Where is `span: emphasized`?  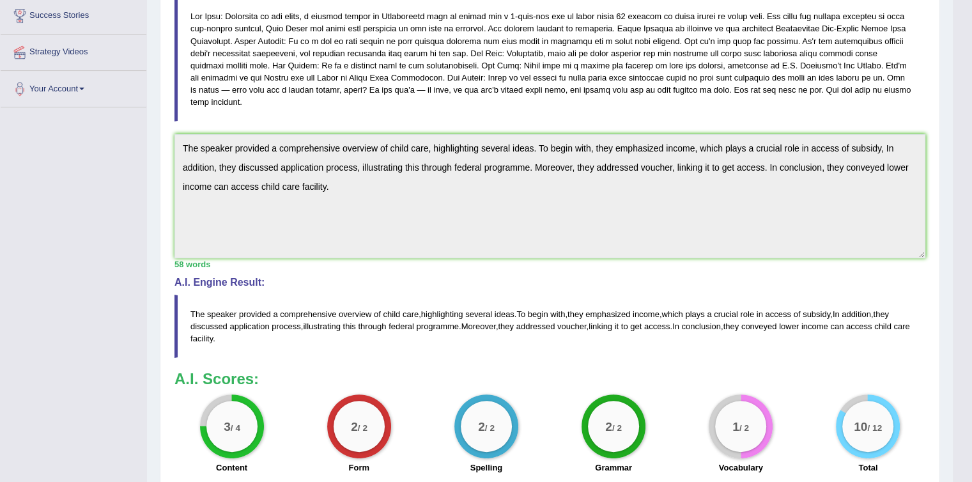
span: emphasized is located at coordinates (608, 314).